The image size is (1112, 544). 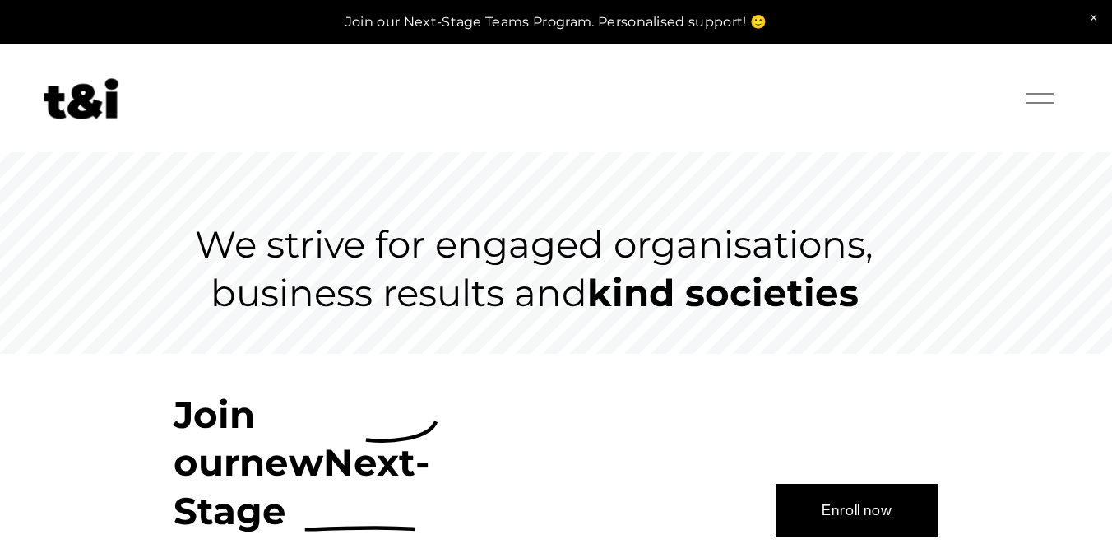 I want to click on img: Future of Work Experts, so click(x=81, y=99).